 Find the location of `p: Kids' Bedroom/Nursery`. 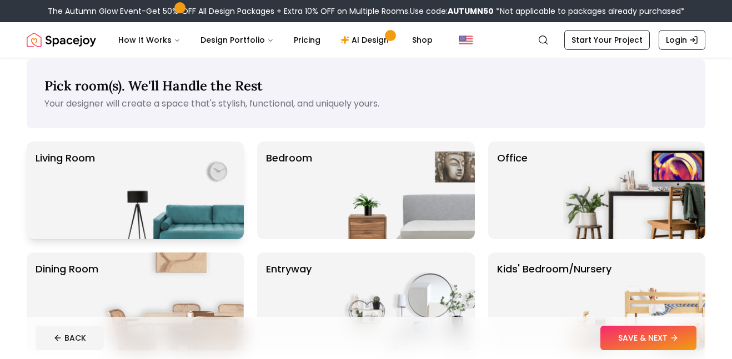

p: Kids' Bedroom/Nursery is located at coordinates (554, 302).